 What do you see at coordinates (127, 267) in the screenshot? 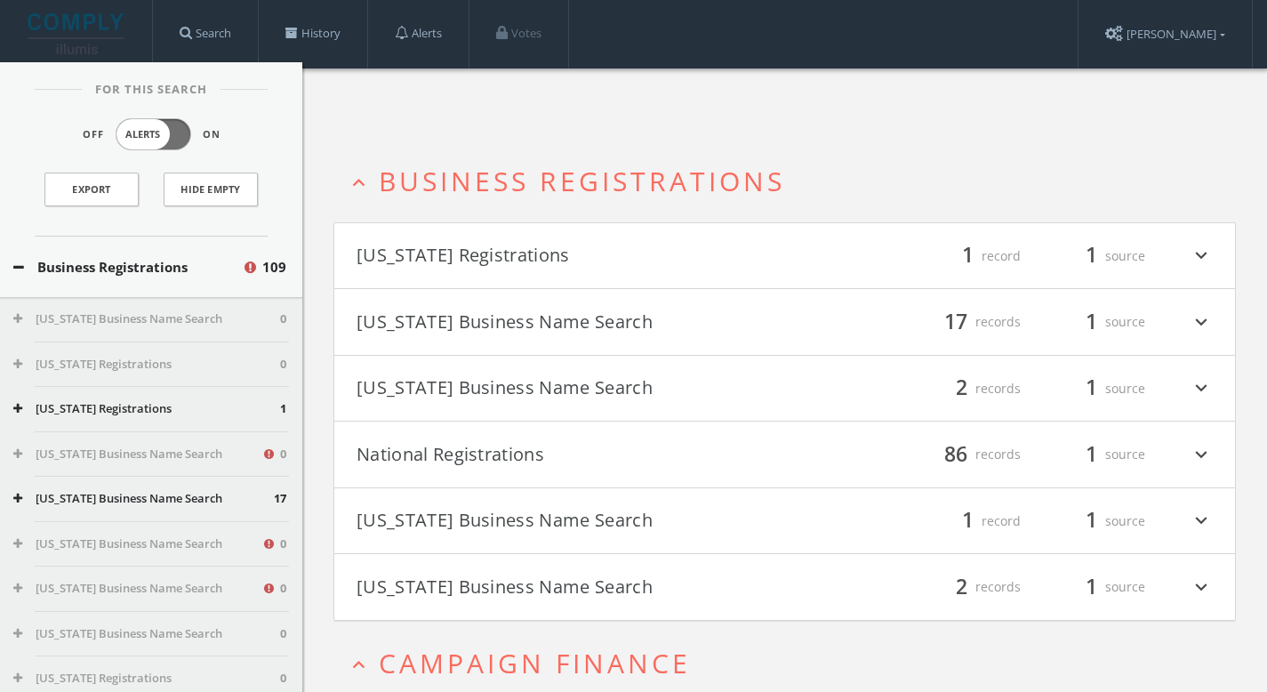
I see `button: Business Registrations` at bounding box center [127, 267].